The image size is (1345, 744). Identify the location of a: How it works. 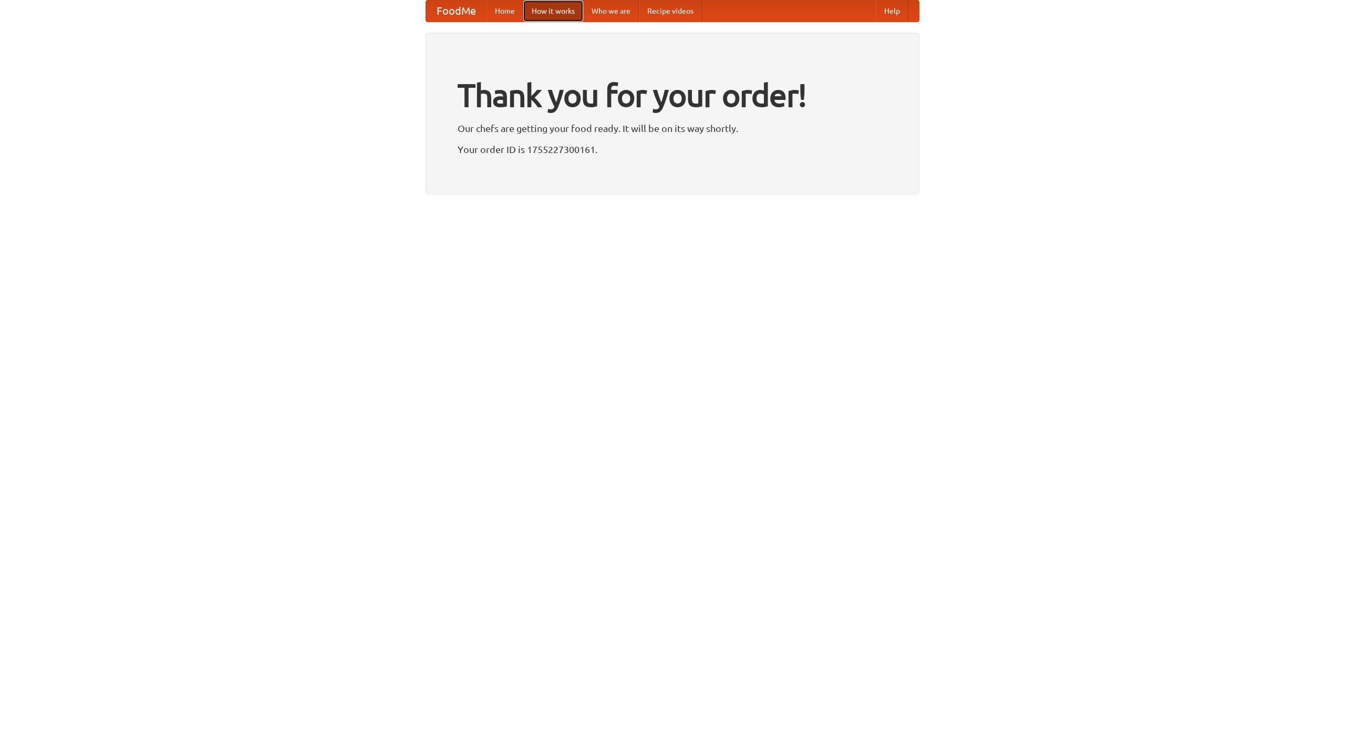
(553, 11).